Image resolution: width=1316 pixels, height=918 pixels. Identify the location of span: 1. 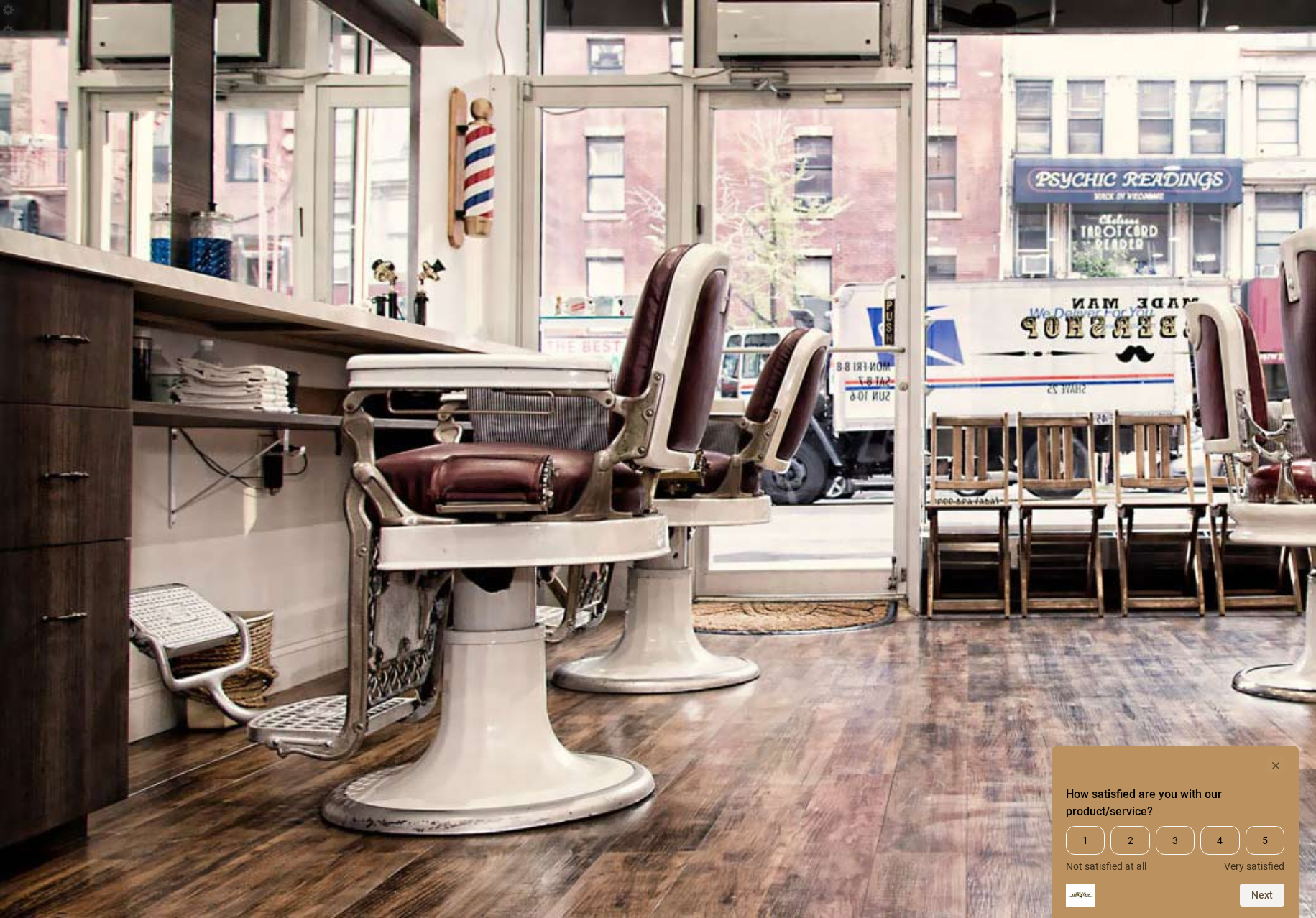
(1085, 840).